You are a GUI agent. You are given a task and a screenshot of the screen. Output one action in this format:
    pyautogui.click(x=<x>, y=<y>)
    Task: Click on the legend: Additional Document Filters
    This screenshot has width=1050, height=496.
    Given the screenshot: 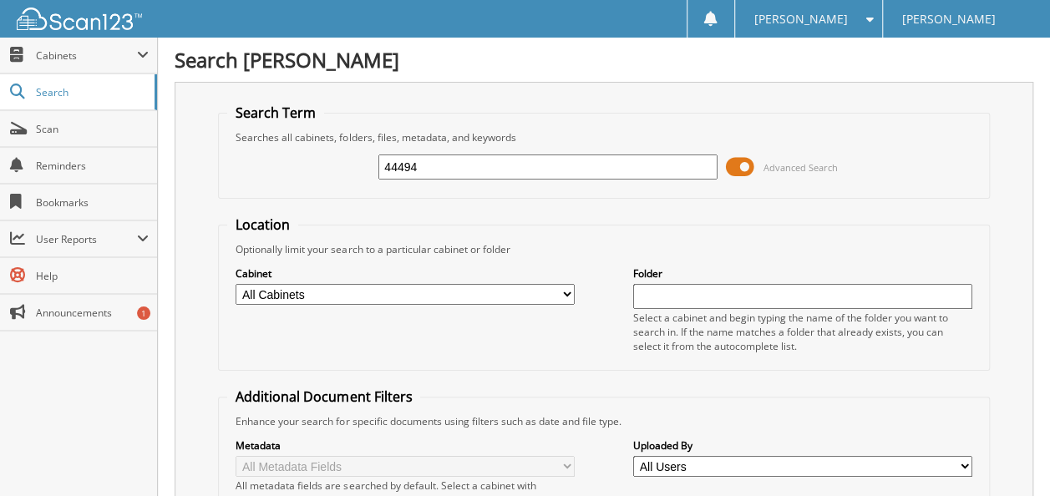 What is the action you would take?
    pyautogui.click(x=323, y=397)
    